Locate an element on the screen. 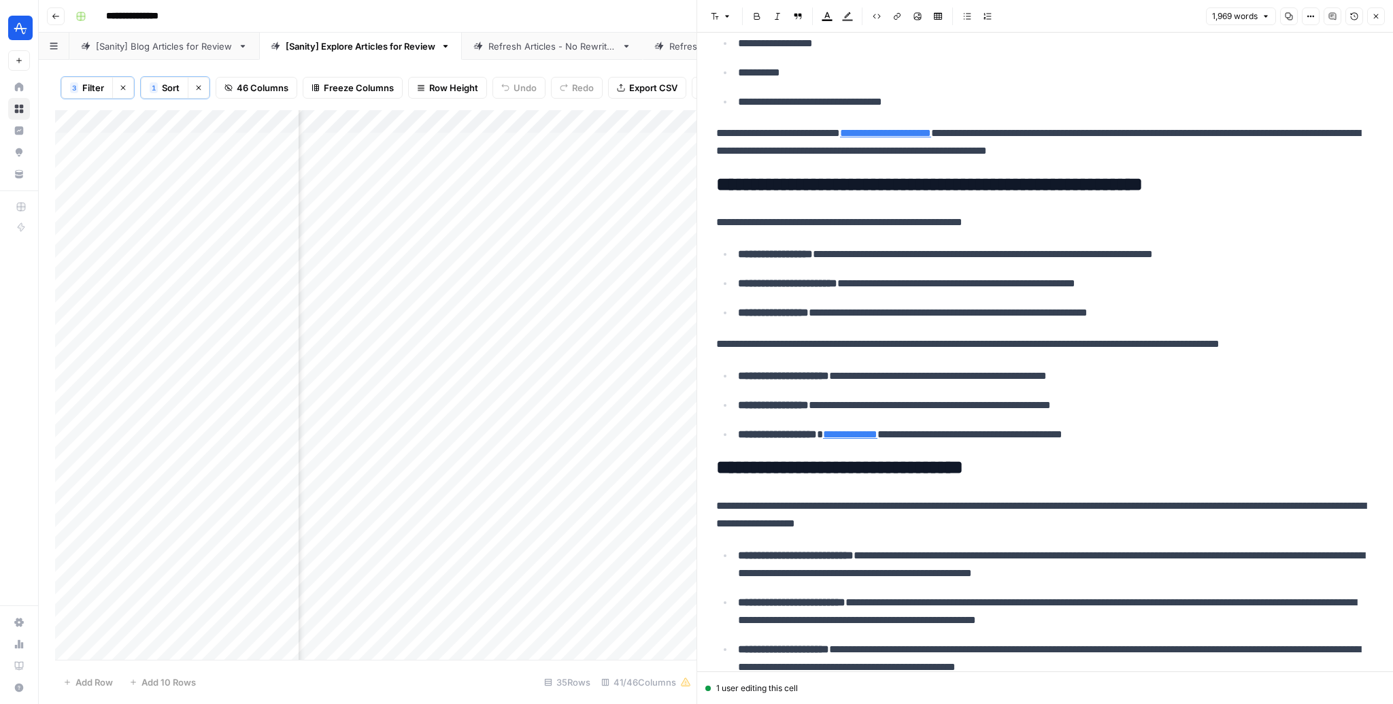 The image size is (1393, 704). button: Undo is located at coordinates (519, 88).